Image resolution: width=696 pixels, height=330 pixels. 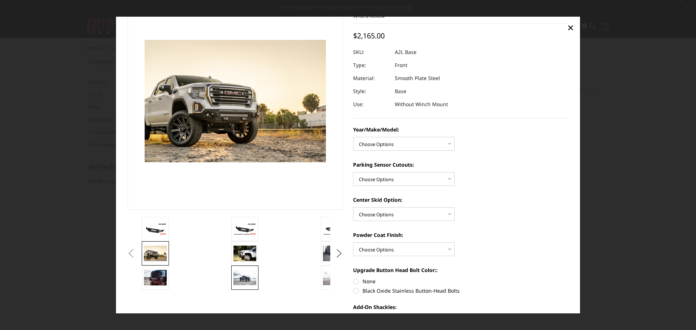 I want to click on span: $2,165.00, so click(x=369, y=36).